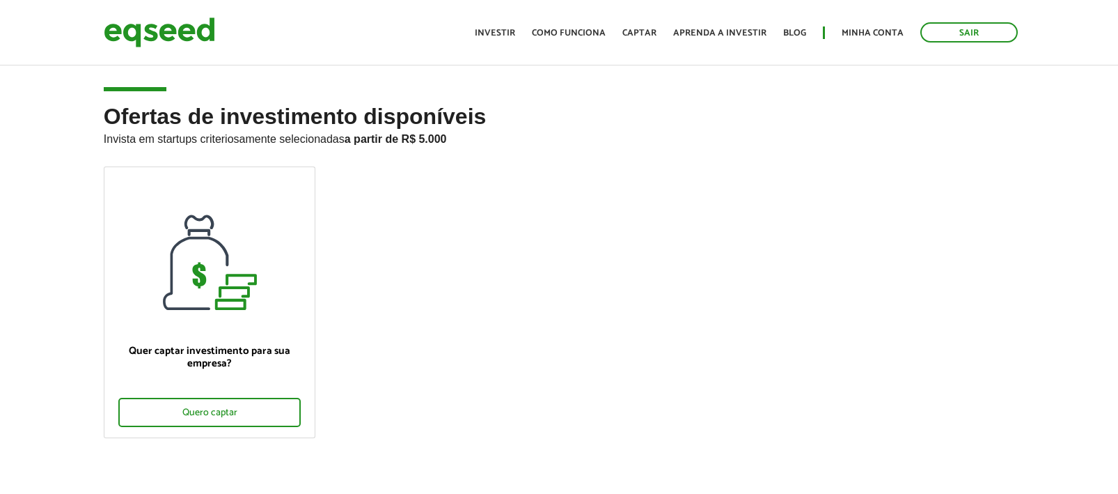  I want to click on a: Captar, so click(639, 33).